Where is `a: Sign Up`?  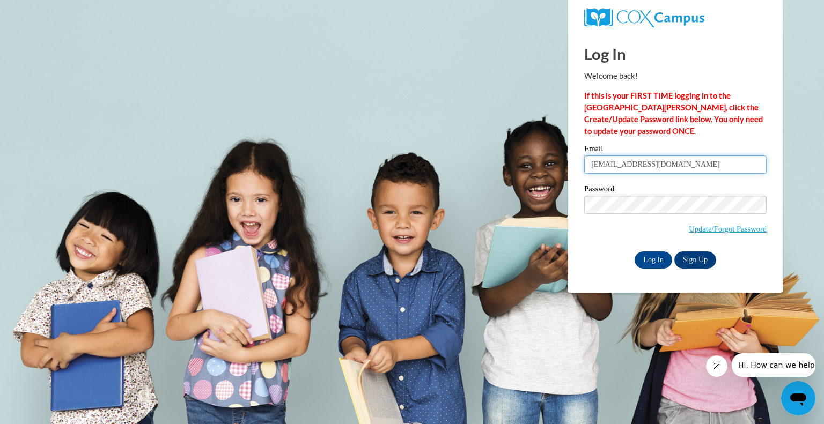
a: Sign Up is located at coordinates (695, 260).